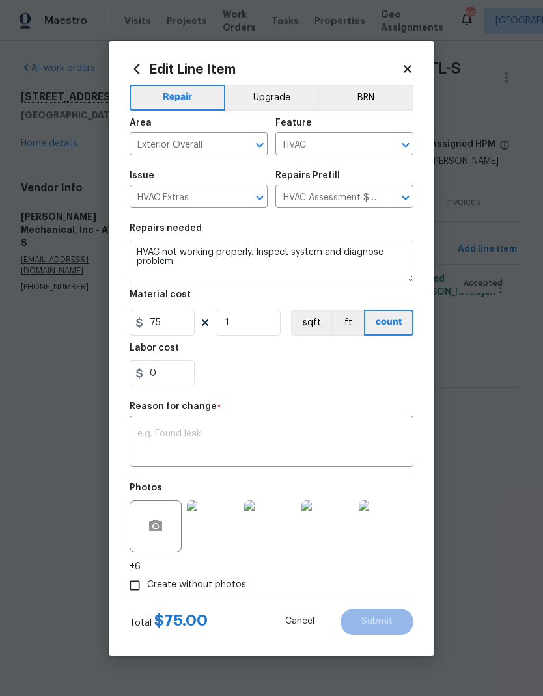 The image size is (543, 696). What do you see at coordinates (271, 98) in the screenshot?
I see `button: Upgrade` at bounding box center [271, 98].